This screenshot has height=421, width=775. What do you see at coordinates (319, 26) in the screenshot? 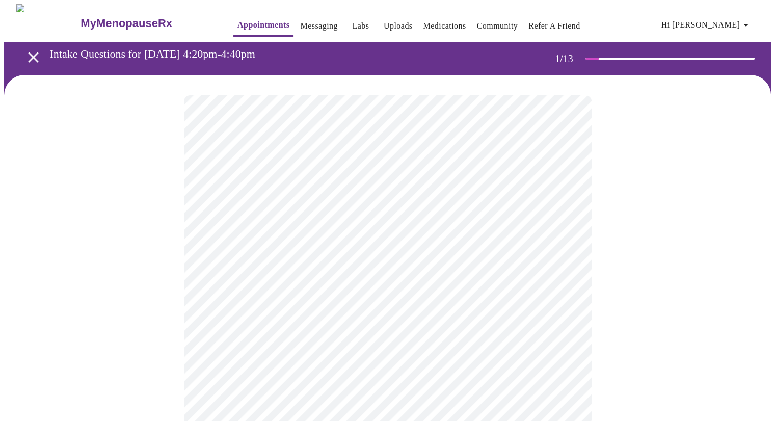
I see `button: Messaging` at bounding box center [319, 26].